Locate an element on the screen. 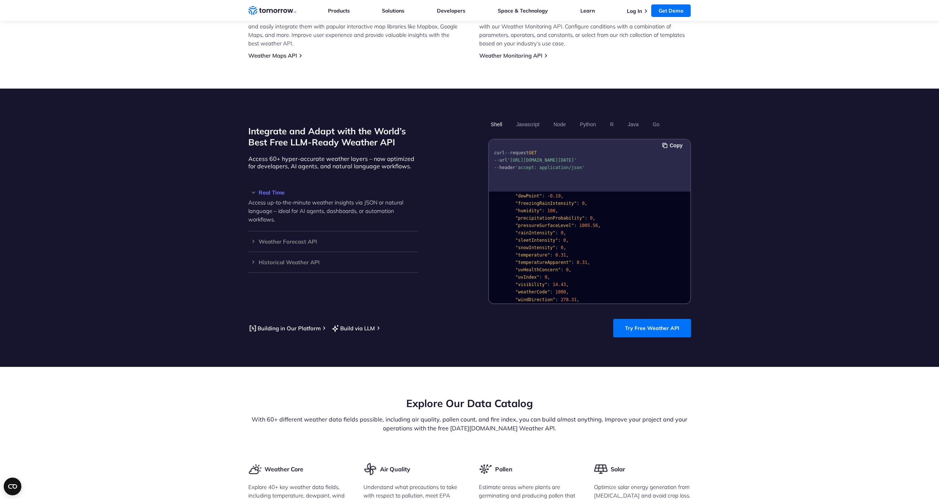 The width and height of the screenshot is (939, 499). span: request is located at coordinates (519, 153).